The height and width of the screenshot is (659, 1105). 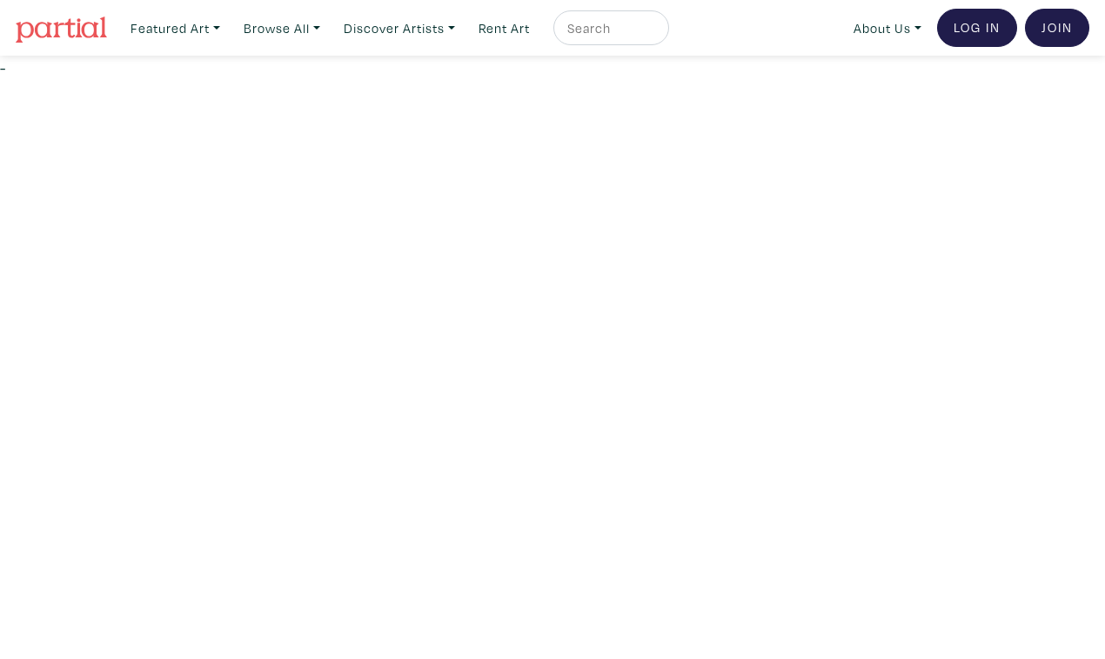 What do you see at coordinates (609, 28) in the screenshot?
I see `input: Search` at bounding box center [609, 28].